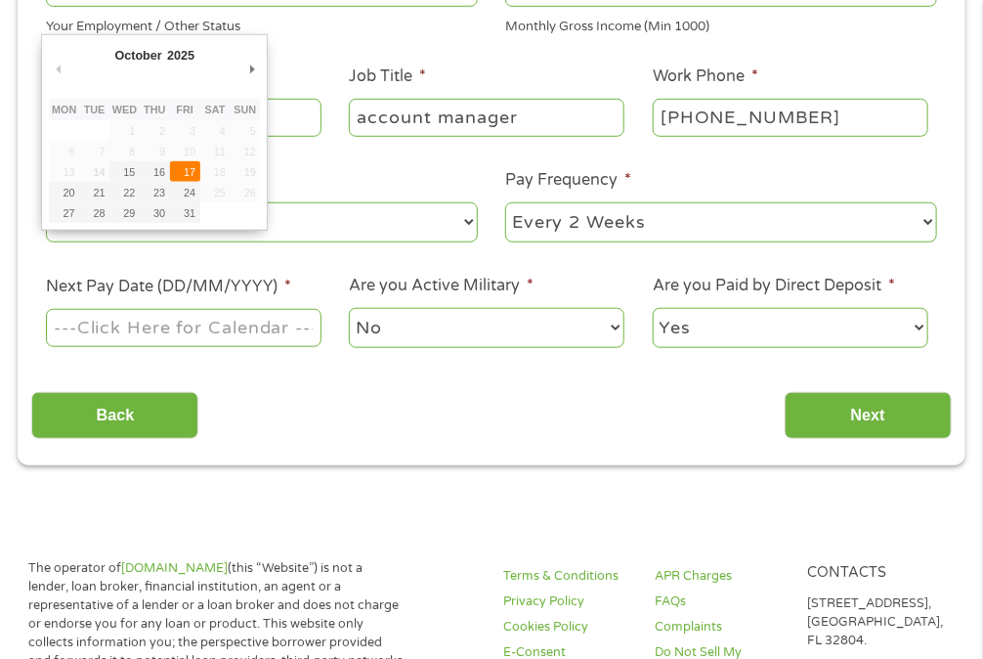 The image size is (983, 659). I want to click on label: Are you Paid by Direct Deposit, so click(774, 285).